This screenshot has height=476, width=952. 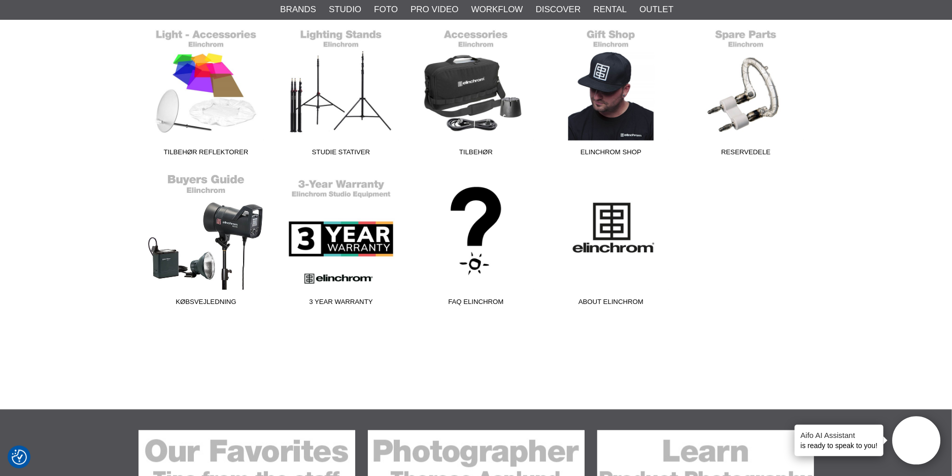 What do you see at coordinates (611, 92) in the screenshot?
I see `a: Elinchrom Shop` at bounding box center [611, 92].